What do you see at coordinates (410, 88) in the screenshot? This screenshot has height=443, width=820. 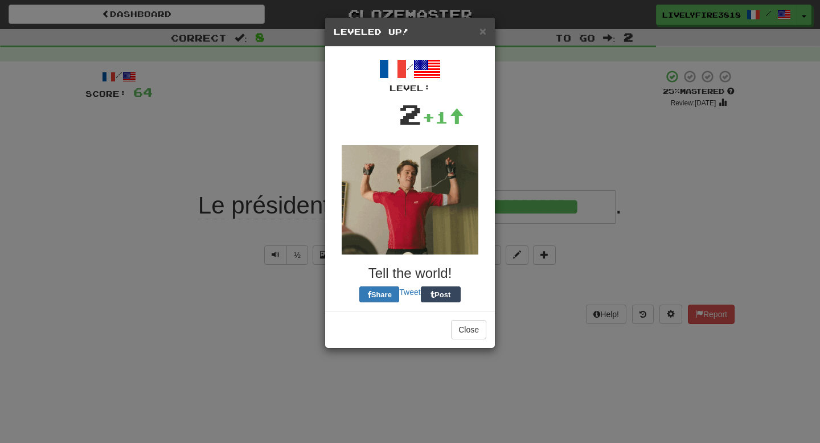 I see `div: Level:` at bounding box center [410, 88].